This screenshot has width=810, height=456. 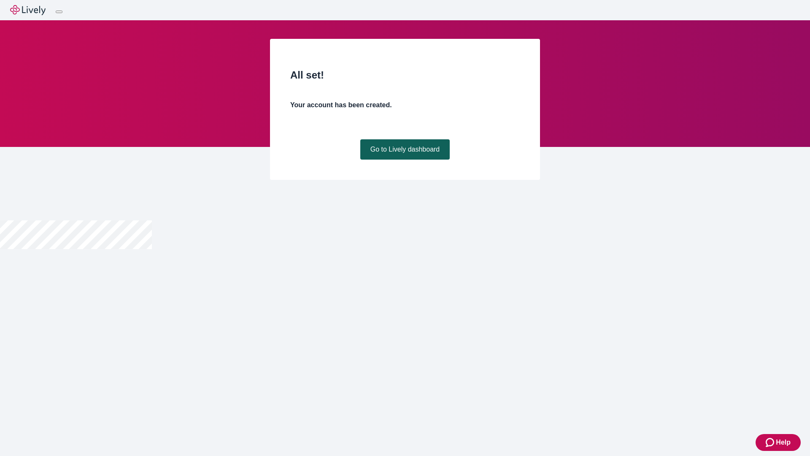 I want to click on h2: All set!, so click(x=405, y=75).